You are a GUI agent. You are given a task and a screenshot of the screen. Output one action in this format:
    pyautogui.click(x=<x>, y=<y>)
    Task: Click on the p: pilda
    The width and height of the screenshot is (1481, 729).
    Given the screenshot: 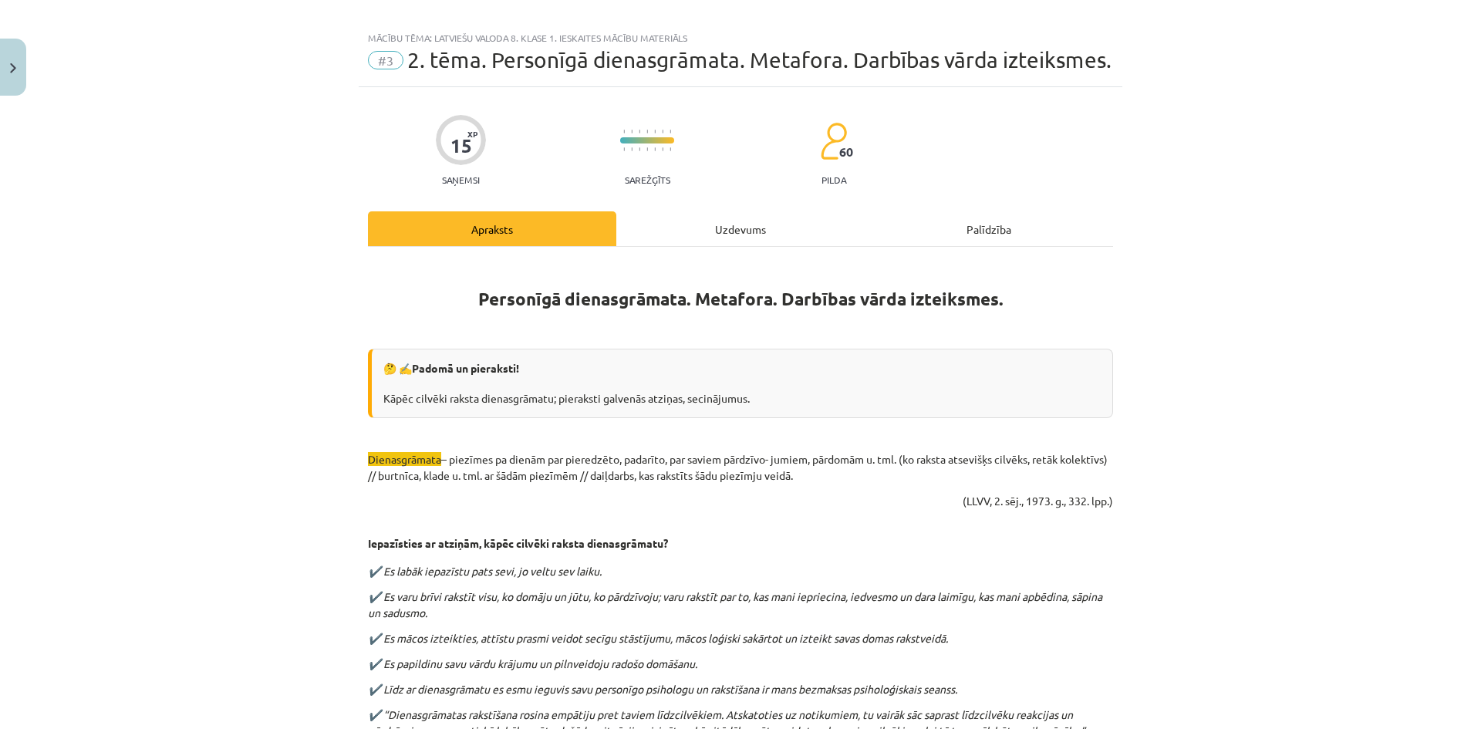 What is the action you would take?
    pyautogui.click(x=834, y=180)
    